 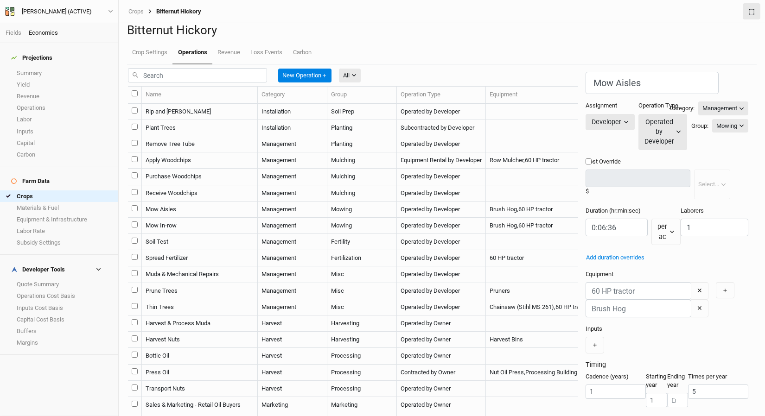 I want to click on td: Soil Prep, so click(x=362, y=112).